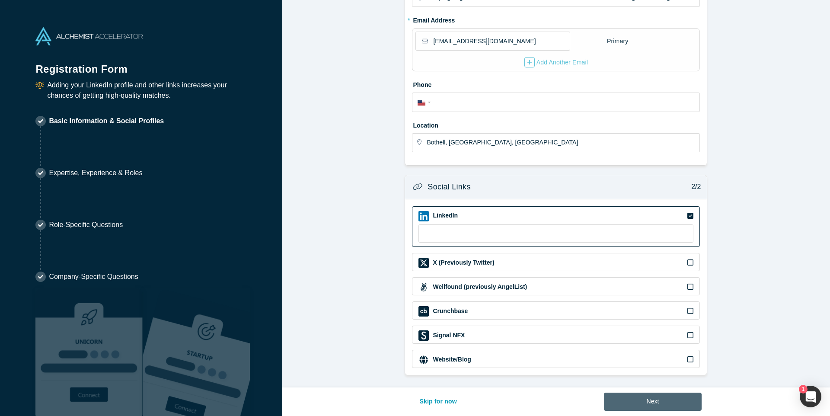  Describe the element at coordinates (556, 286) in the screenshot. I see `div: Wellfound (previously AngelList) iconWellfound (previously AngelList)` at that location.